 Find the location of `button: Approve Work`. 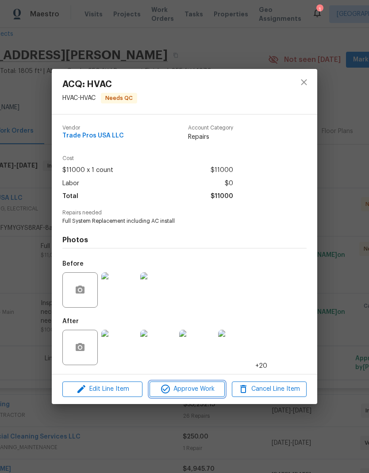

button: Approve Work is located at coordinates (187, 389).